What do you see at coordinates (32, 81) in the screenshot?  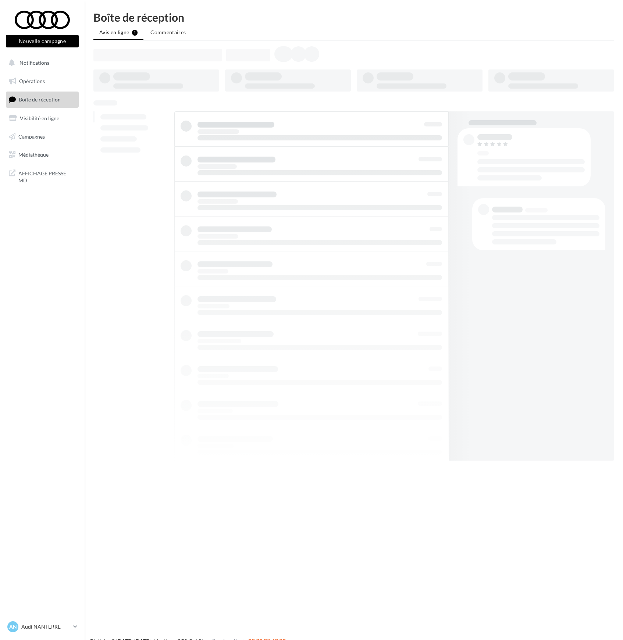 I see `span: Opérations` at bounding box center [32, 81].